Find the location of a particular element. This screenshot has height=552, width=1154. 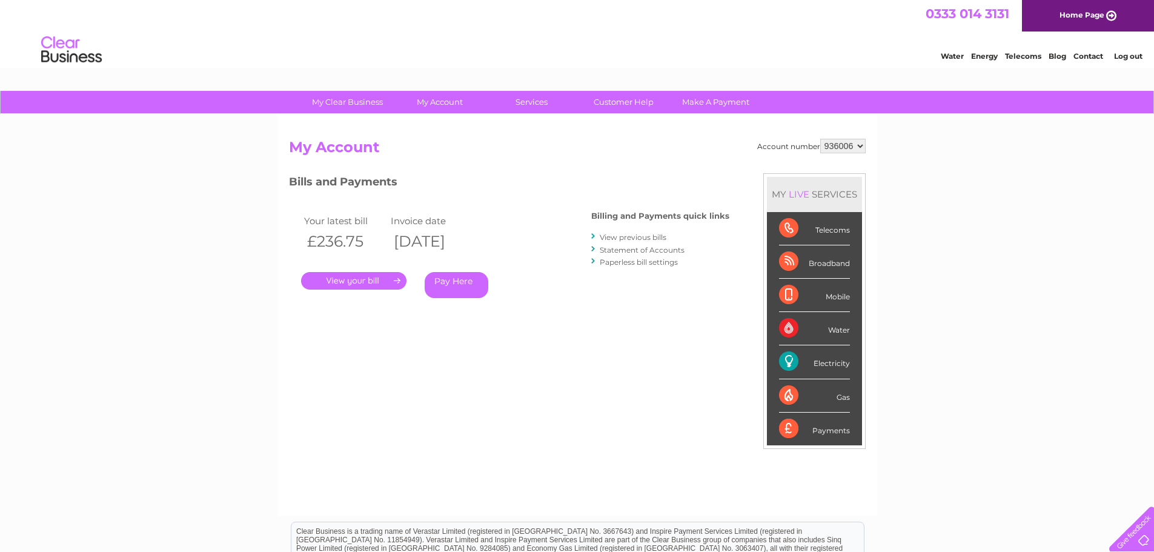

td: Your latest bill is located at coordinates (345, 220).